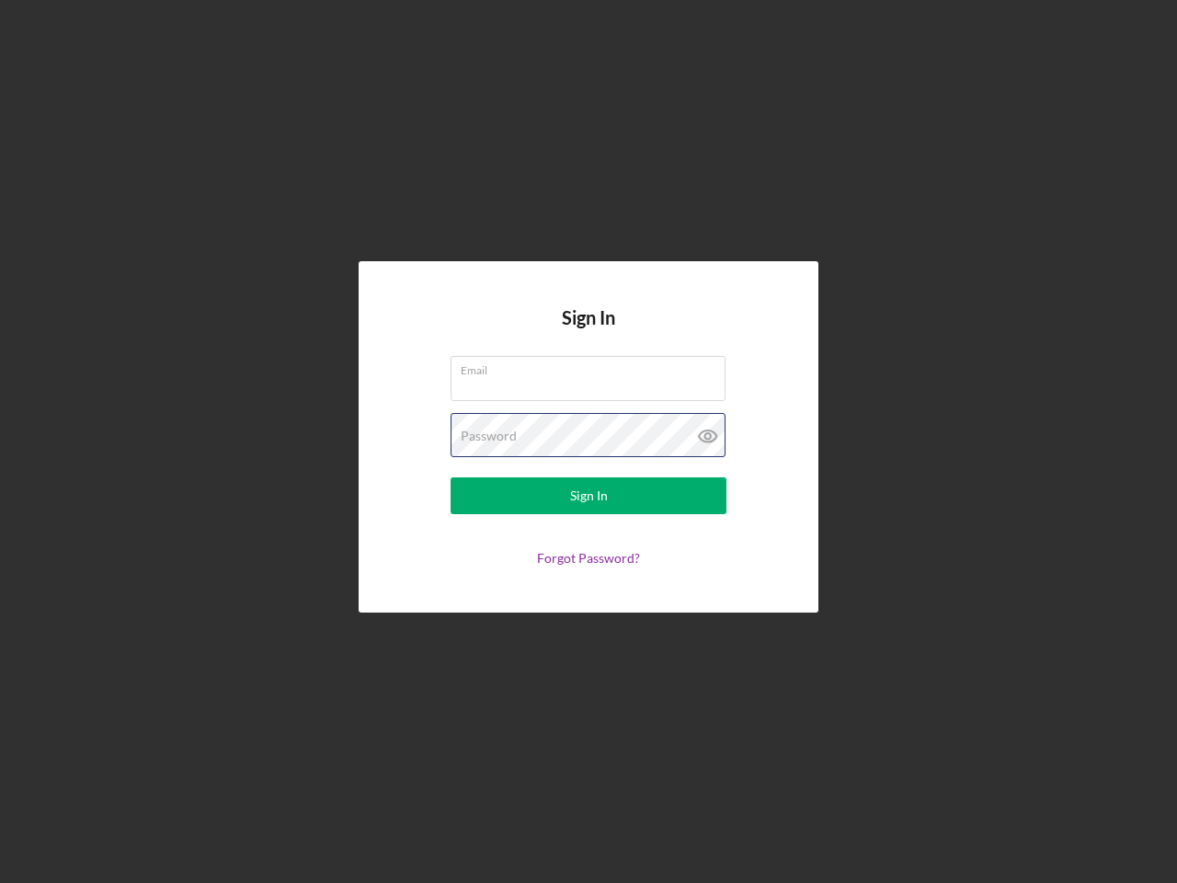 This screenshot has height=883, width=1177. What do you see at coordinates (488, 436) in the screenshot?
I see `label: Password` at bounding box center [488, 436].